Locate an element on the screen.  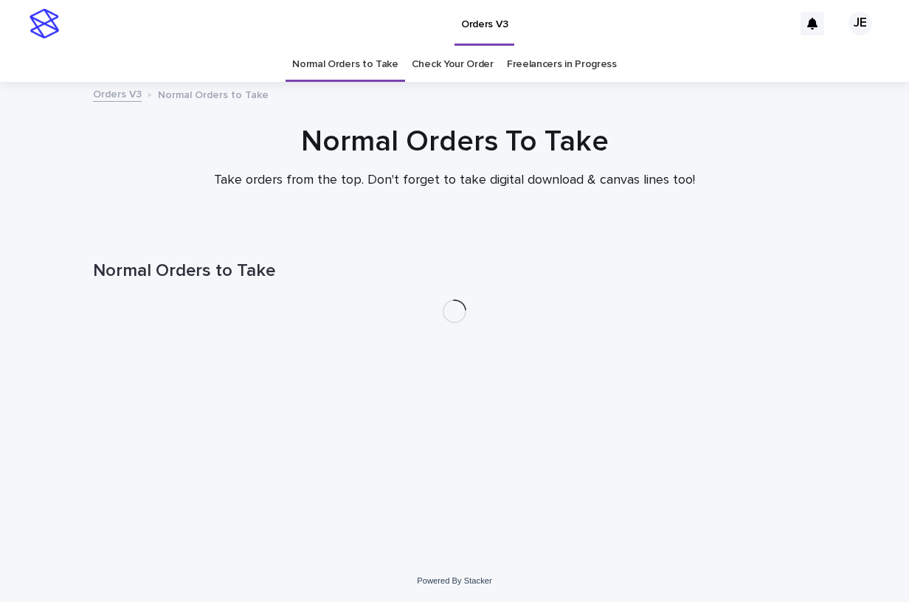
h1: Normal Orders to Take is located at coordinates (455, 271).